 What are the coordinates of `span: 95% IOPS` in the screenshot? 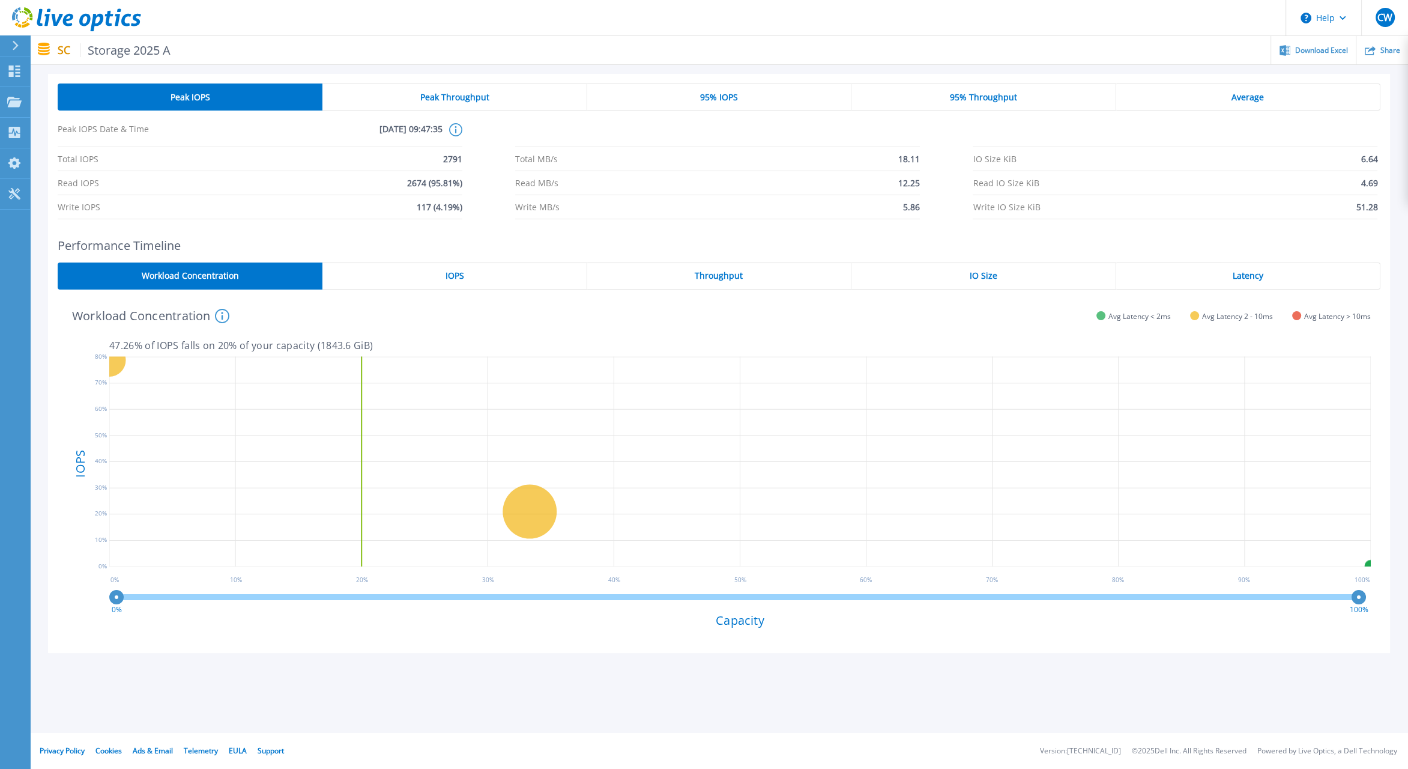 It's located at (719, 97).